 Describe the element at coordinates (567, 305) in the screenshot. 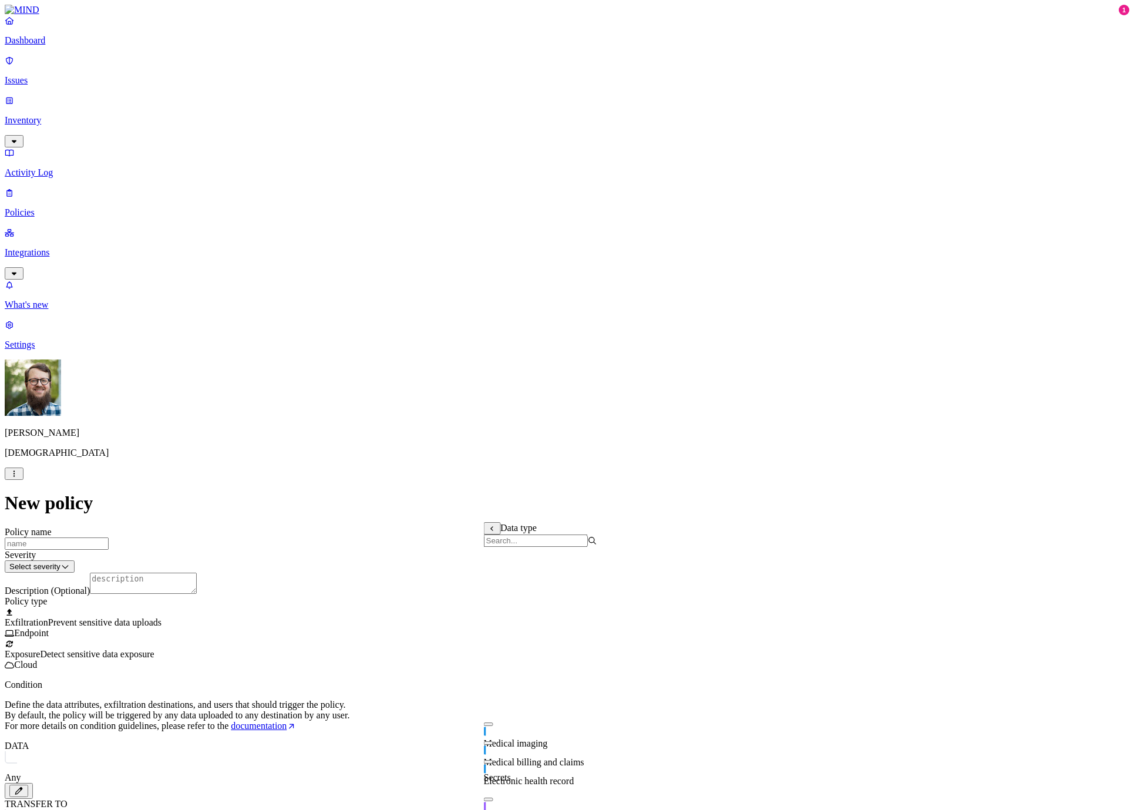

I see `p: What's new` at that location.